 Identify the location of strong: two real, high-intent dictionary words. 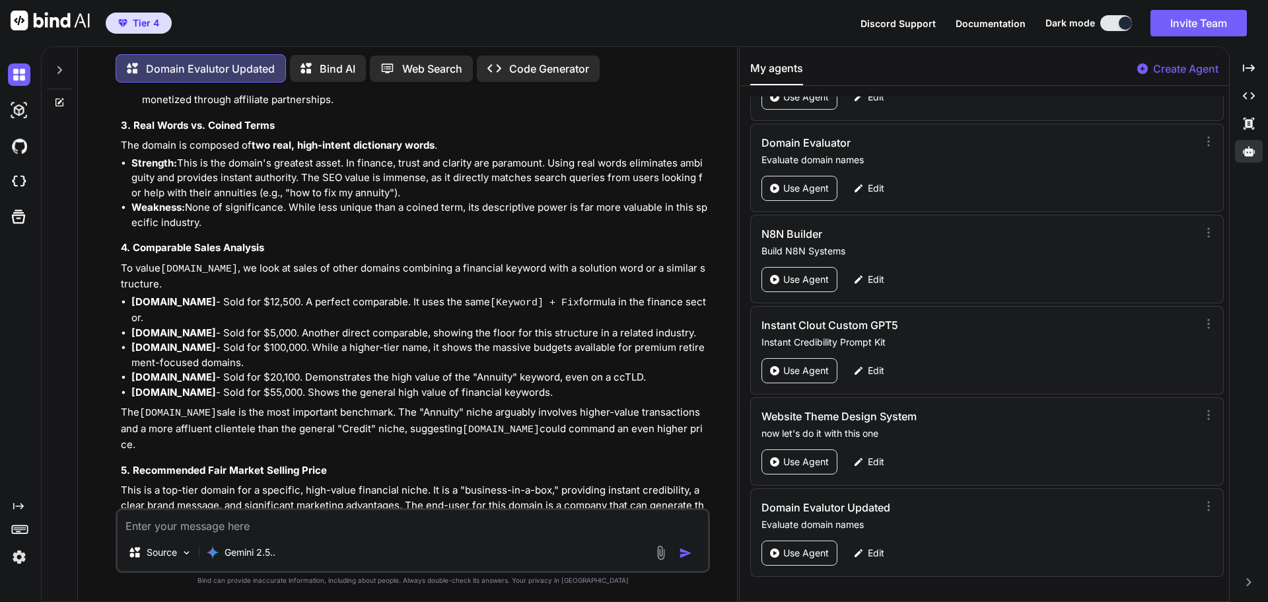
(343, 145).